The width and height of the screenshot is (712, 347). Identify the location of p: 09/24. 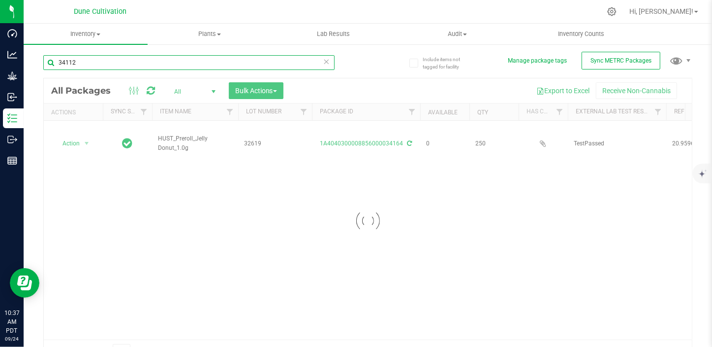
(12, 338).